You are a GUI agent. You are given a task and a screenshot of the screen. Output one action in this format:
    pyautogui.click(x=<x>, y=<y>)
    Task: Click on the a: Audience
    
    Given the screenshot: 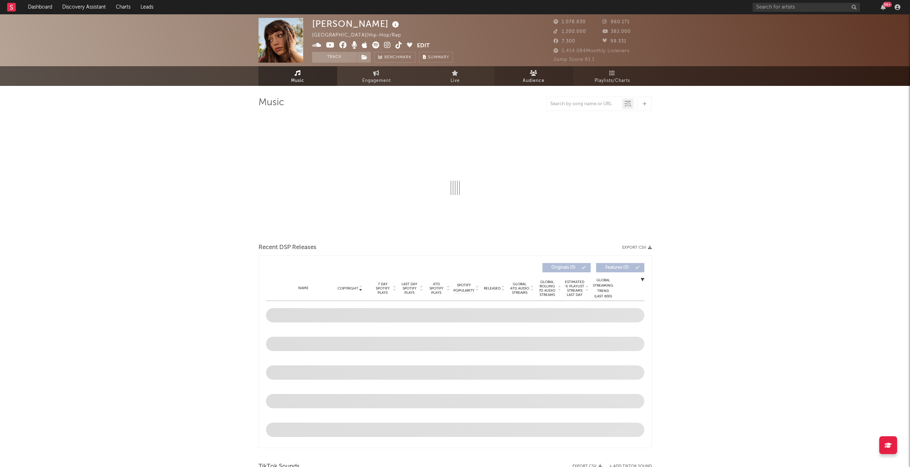 What is the action you would take?
    pyautogui.click(x=534, y=76)
    